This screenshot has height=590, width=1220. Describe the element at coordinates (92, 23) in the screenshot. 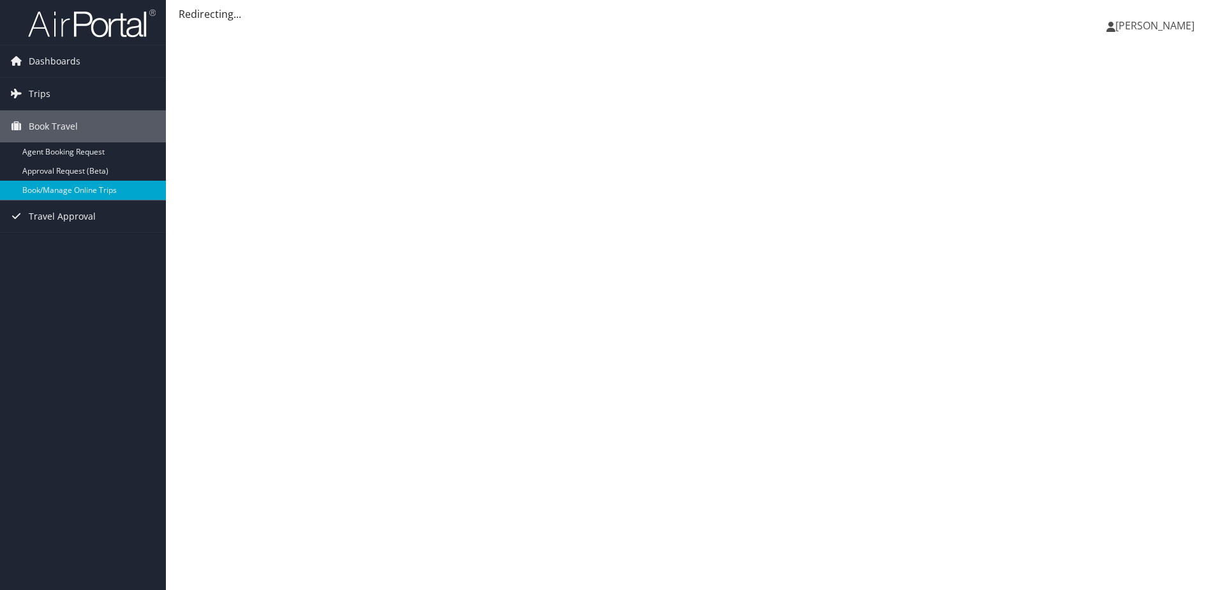

I see `img: airportal-logo.png` at that location.